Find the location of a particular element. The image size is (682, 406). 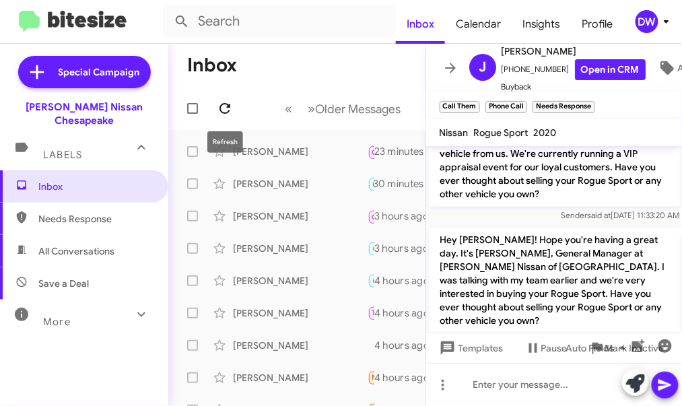

span: J is located at coordinates (482, 67).